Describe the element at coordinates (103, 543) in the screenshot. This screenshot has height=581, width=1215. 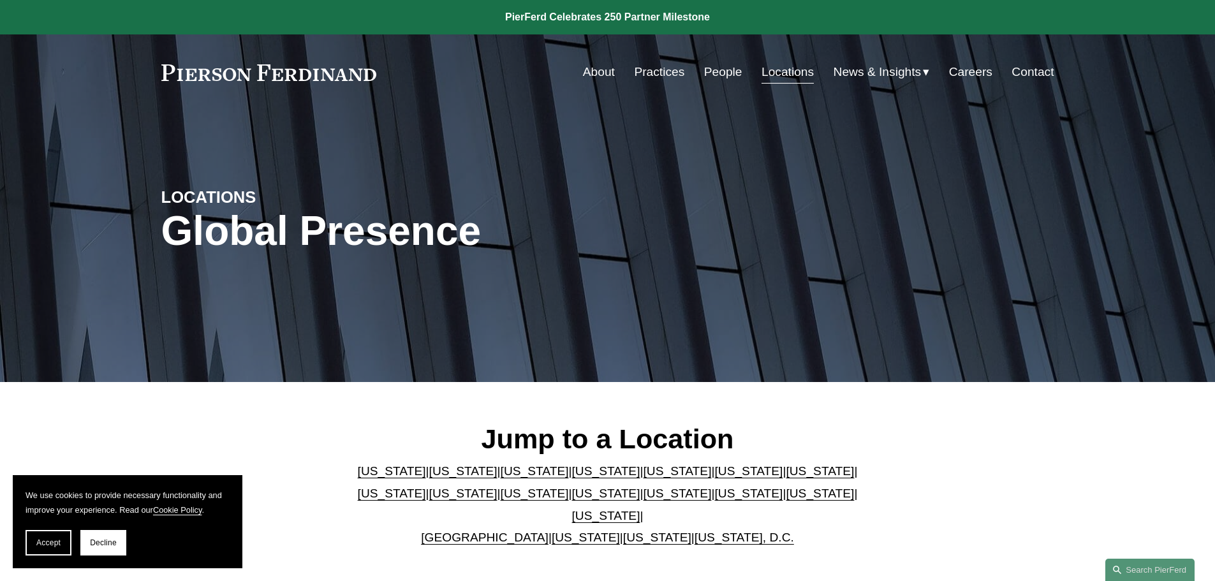
I see `button: Decline` at that location.